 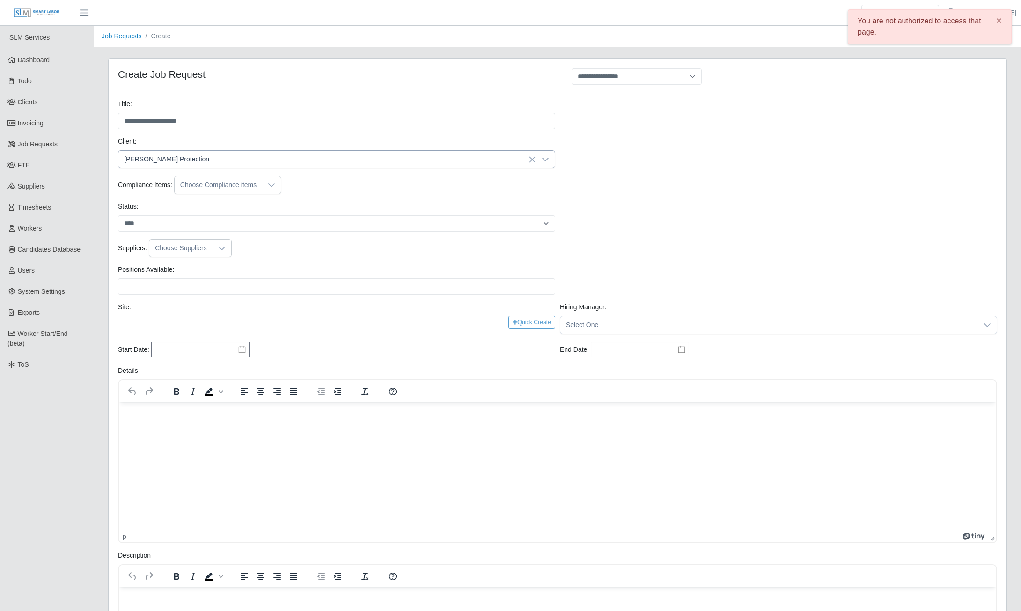 What do you see at coordinates (132, 248) in the screenshot?
I see `label: Suppliers:` at bounding box center [132, 248].